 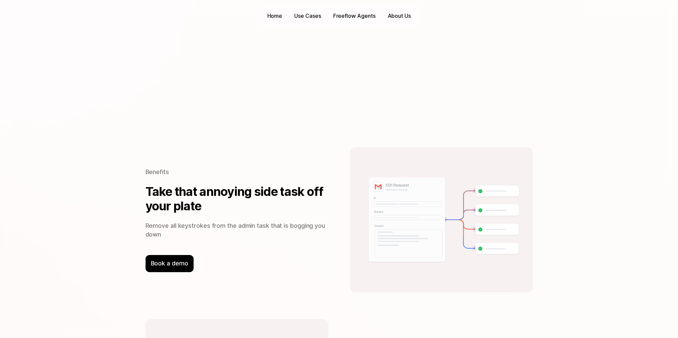 I want to click on p: Content, so click(x=379, y=226).